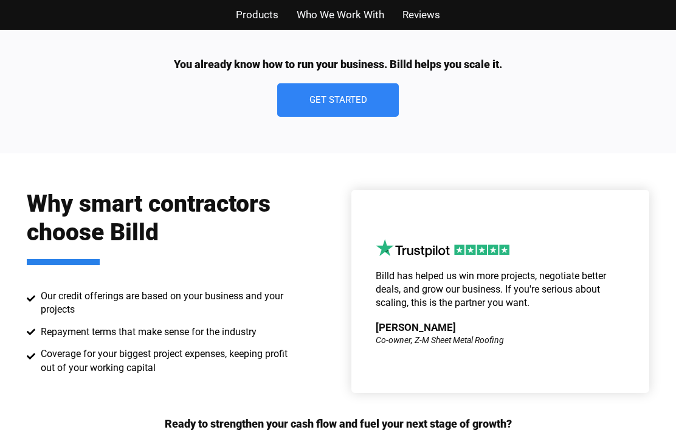 The height and width of the screenshot is (441, 676). What do you see at coordinates (421, 15) in the screenshot?
I see `a: Reviews` at bounding box center [421, 15].